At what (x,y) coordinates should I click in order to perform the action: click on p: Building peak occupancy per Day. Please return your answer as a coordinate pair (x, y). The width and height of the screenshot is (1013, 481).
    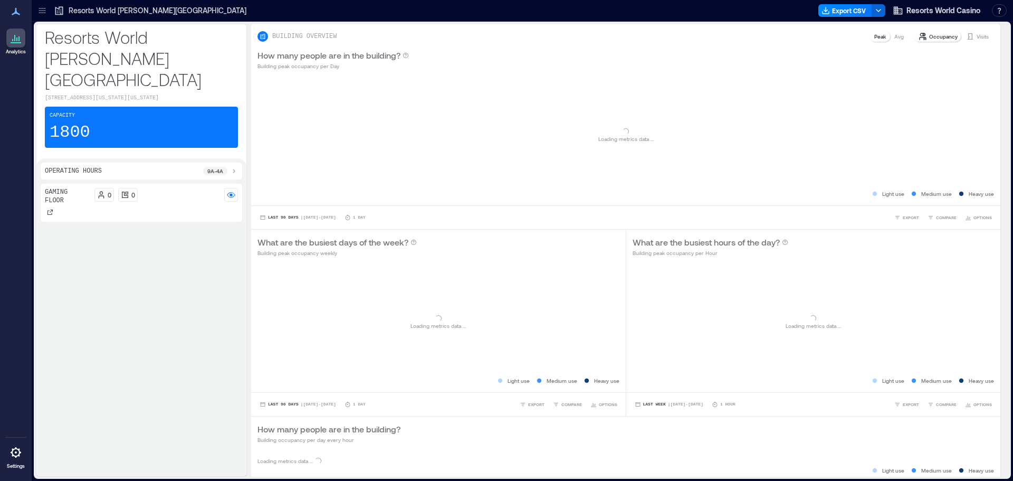
    Looking at the image, I should click on (333, 66).